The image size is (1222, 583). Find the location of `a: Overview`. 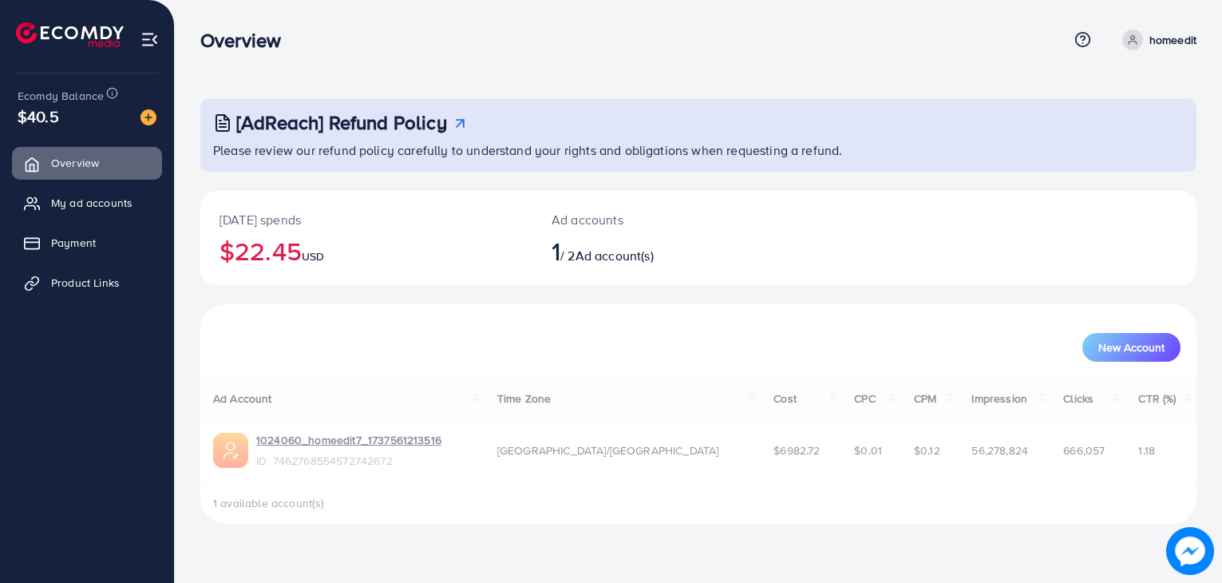

a: Overview is located at coordinates (87, 163).